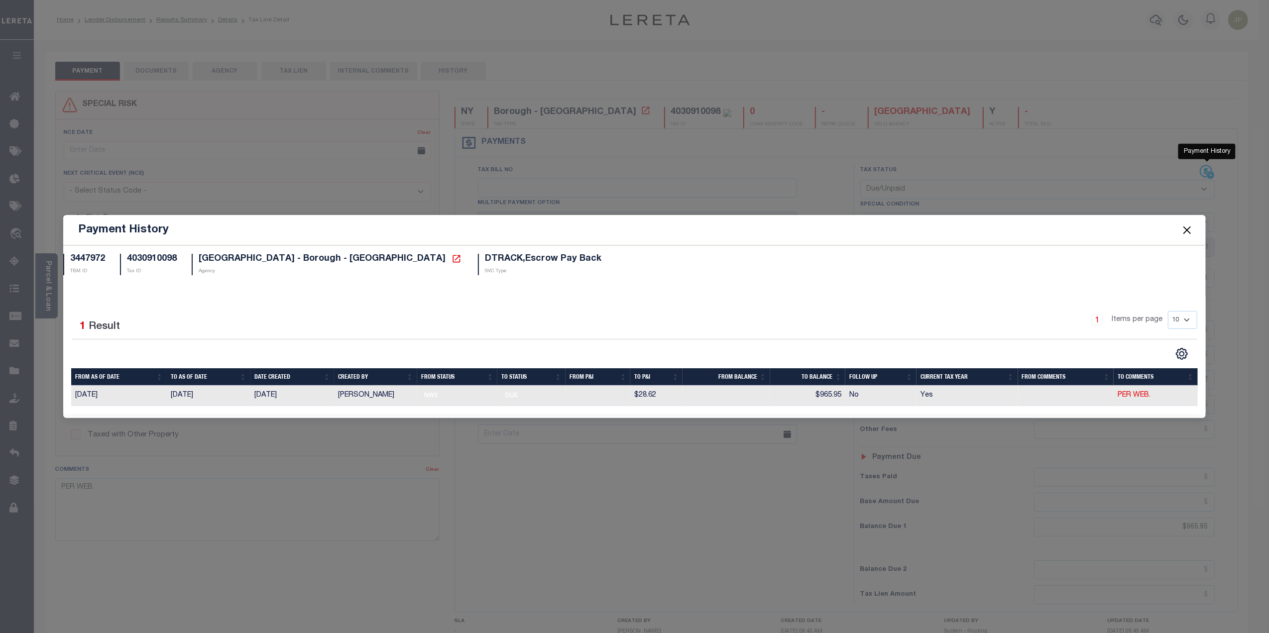 This screenshot has height=633, width=1269. What do you see at coordinates (881, 396) in the screenshot?
I see `td: No` at bounding box center [881, 396].